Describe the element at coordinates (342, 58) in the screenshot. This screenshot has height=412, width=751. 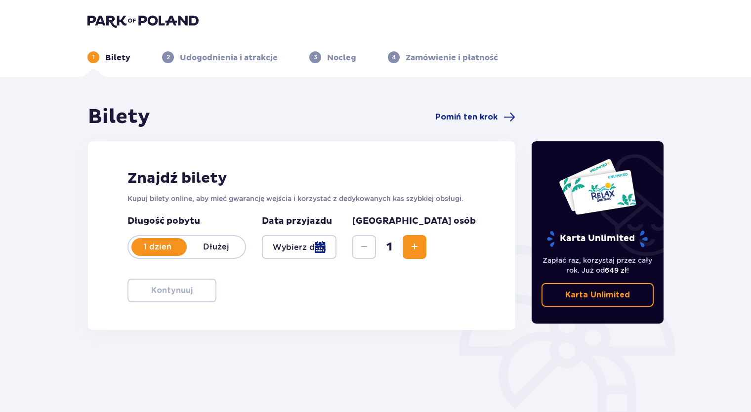
I see `p: Nocleg` at that location.